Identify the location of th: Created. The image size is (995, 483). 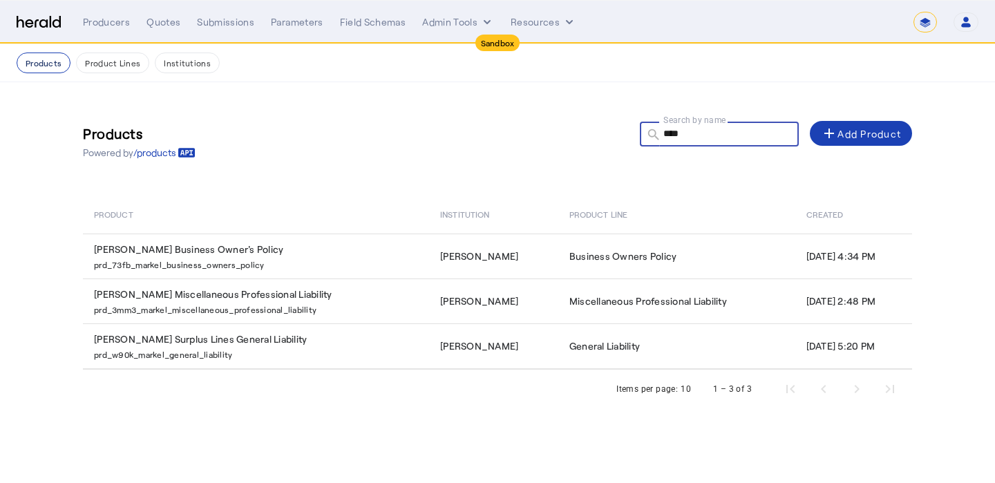
(853, 214).